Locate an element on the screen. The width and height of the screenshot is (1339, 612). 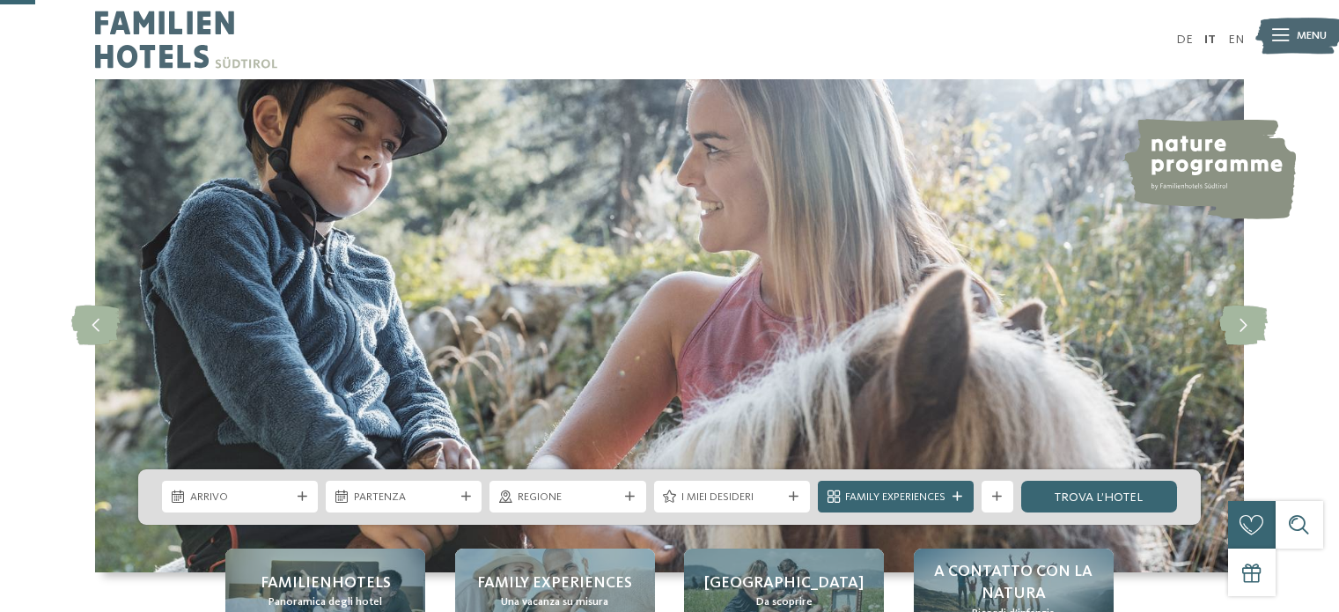
a: DE is located at coordinates (1184, 40).